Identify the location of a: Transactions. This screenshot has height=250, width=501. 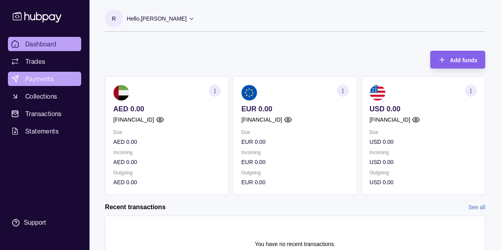
(44, 114).